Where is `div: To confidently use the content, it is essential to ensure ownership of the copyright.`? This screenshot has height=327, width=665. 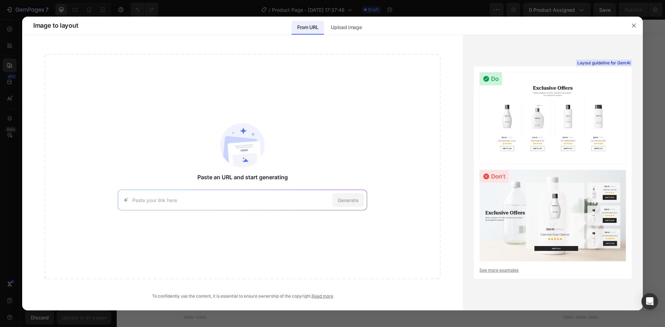
div: To confidently use the content, it is essential to ensure ownership of the copyright. is located at coordinates (243, 297).